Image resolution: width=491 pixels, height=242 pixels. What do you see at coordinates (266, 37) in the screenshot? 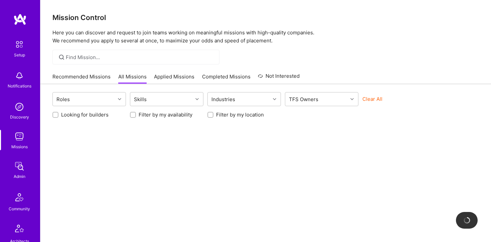
I see `p: Here you can discover and request to join teams working on meaningful missions with high-quality ...` at bounding box center [266, 37].